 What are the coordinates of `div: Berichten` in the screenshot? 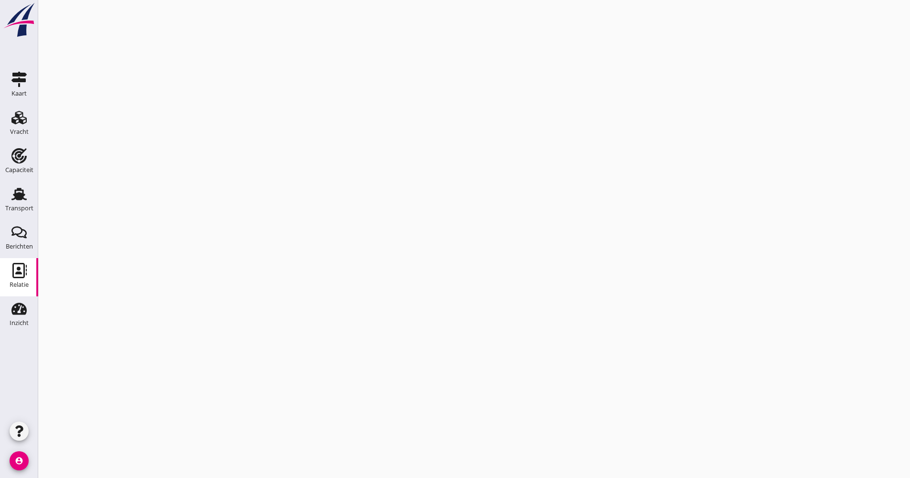 It's located at (19, 246).